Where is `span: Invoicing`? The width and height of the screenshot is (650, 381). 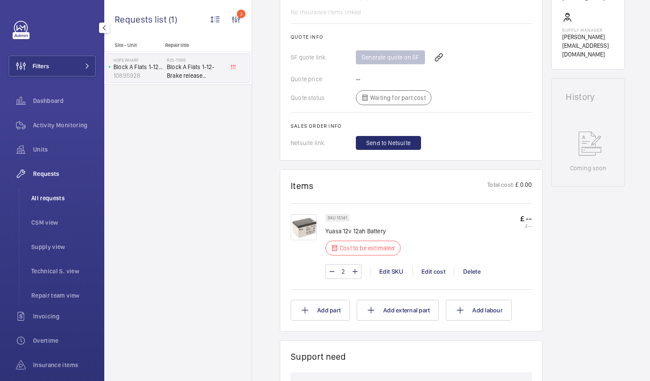 span: Invoicing is located at coordinates (64, 316).